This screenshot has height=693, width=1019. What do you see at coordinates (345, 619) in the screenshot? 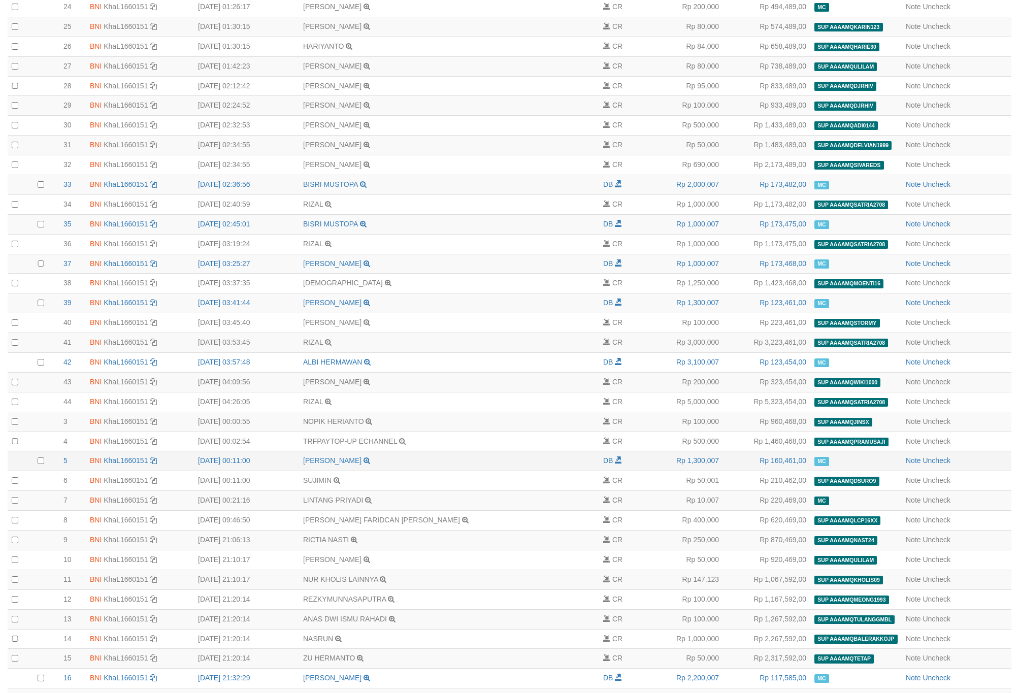
I see `a: ANAS DWI ISMU RAHADI` at bounding box center [345, 619].